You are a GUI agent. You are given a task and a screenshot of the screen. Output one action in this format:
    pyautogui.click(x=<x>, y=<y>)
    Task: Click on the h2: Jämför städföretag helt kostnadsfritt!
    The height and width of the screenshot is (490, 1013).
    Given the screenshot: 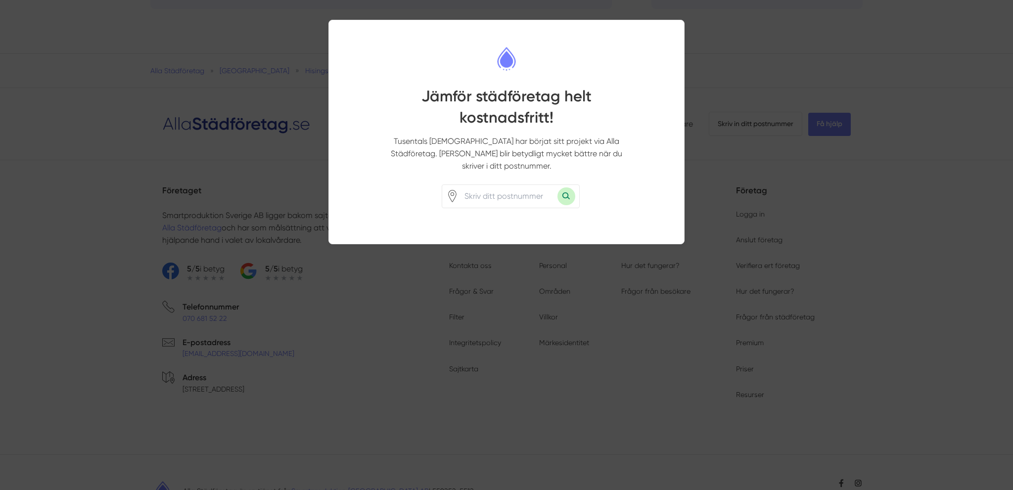 What is the action you would take?
    pyautogui.click(x=507, y=110)
    